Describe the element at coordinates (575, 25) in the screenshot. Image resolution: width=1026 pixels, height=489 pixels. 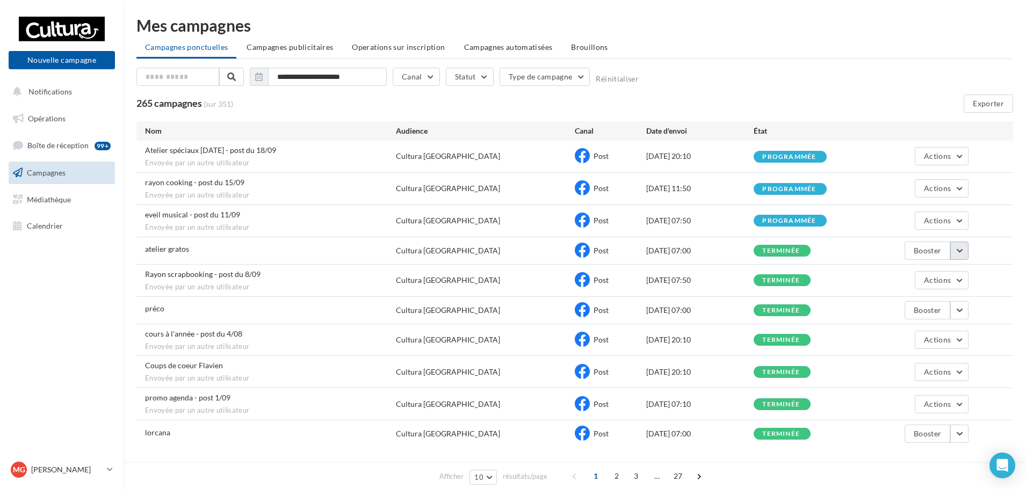
I see `div: Mes campagnes` at that location.